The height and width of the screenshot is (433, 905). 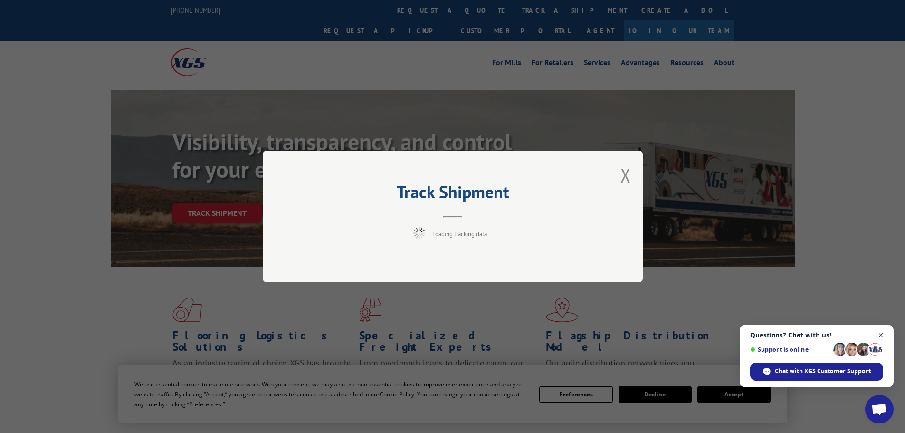 I want to click on span: Support is online, so click(x=790, y=349).